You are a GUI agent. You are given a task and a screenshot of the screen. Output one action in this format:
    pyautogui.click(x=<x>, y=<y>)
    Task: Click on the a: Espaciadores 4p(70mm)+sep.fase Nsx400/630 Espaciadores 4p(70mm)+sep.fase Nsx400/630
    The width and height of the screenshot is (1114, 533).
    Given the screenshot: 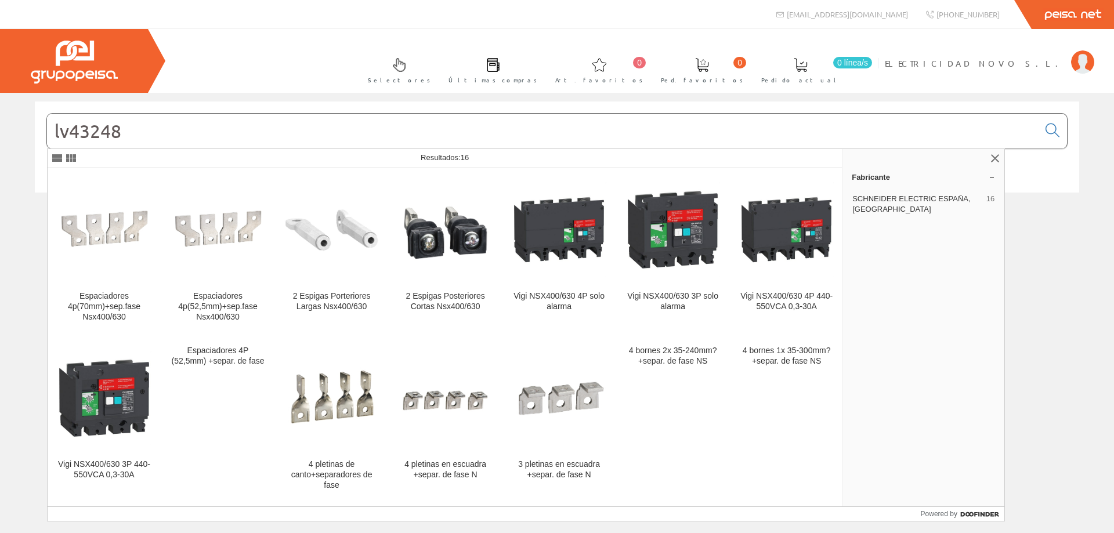 What is the action you would take?
    pyautogui.click(x=104, y=252)
    